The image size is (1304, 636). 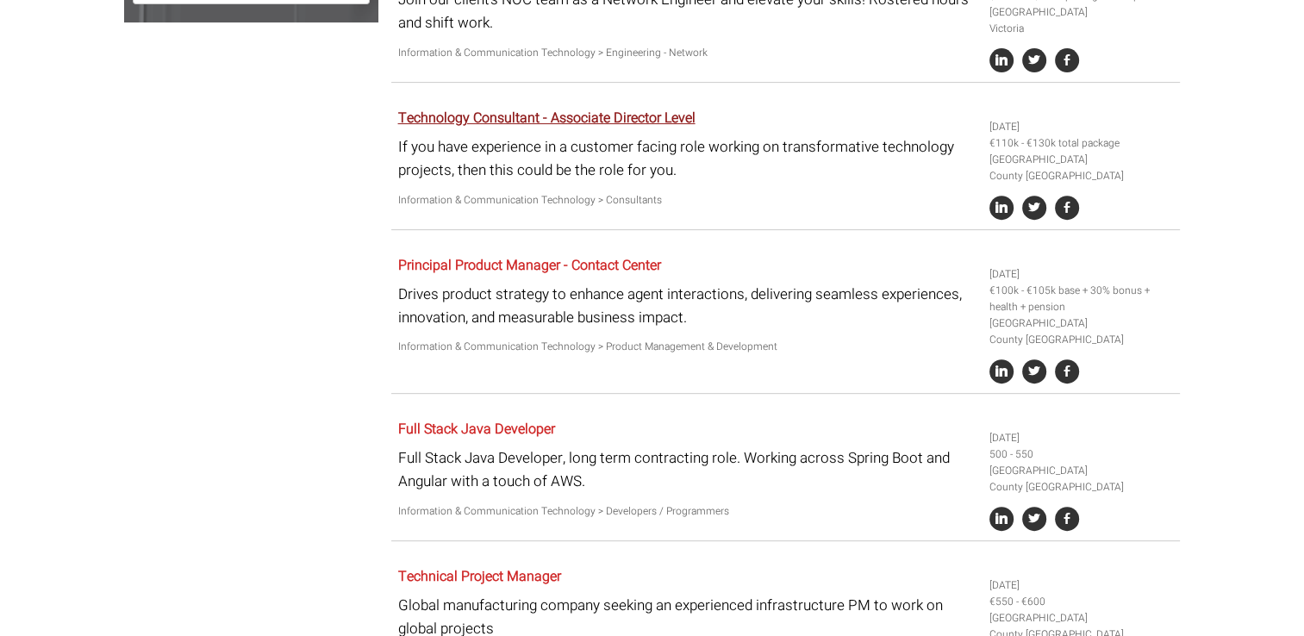 What do you see at coordinates (1082, 299) in the screenshot?
I see `li: €100k - €105k base + 30% bonus + health + pension` at bounding box center [1082, 299].